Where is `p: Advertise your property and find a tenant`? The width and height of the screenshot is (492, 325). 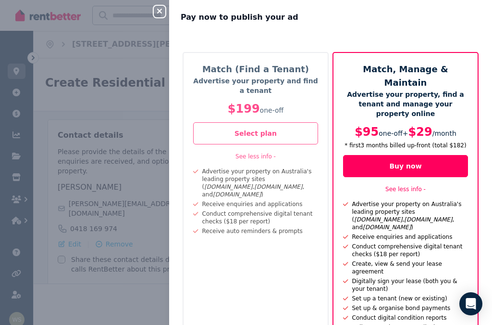 p: Advertise your property and find a tenant is located at coordinates (256, 86).